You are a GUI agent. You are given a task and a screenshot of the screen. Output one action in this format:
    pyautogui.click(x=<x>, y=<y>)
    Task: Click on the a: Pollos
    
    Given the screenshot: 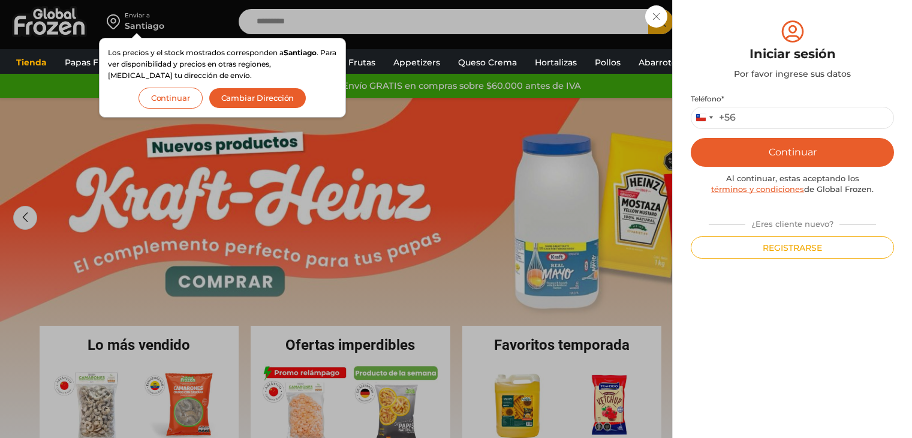 What is the action you would take?
    pyautogui.click(x=608, y=62)
    